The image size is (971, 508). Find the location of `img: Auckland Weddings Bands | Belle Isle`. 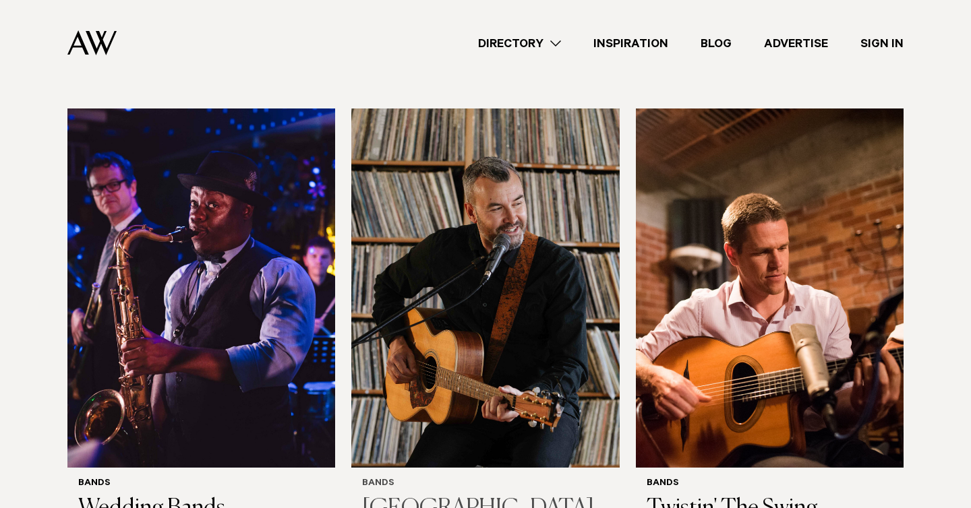

img: Auckland Weddings Bands | Belle Isle is located at coordinates (485, 288).